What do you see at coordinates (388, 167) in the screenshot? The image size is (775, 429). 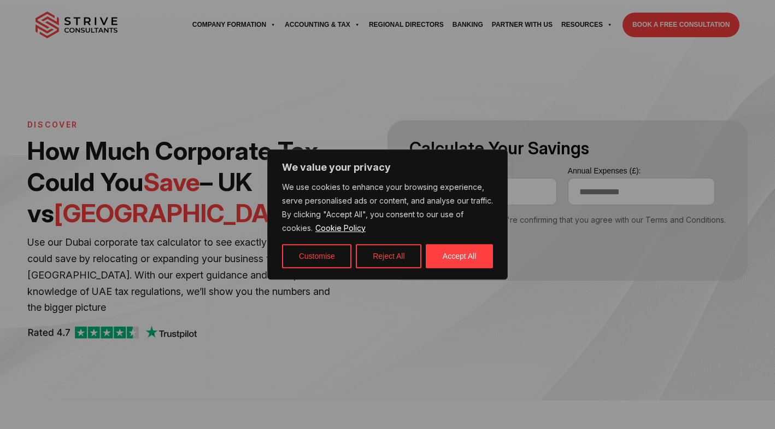 I see `p: We value your privacy` at bounding box center [388, 167].